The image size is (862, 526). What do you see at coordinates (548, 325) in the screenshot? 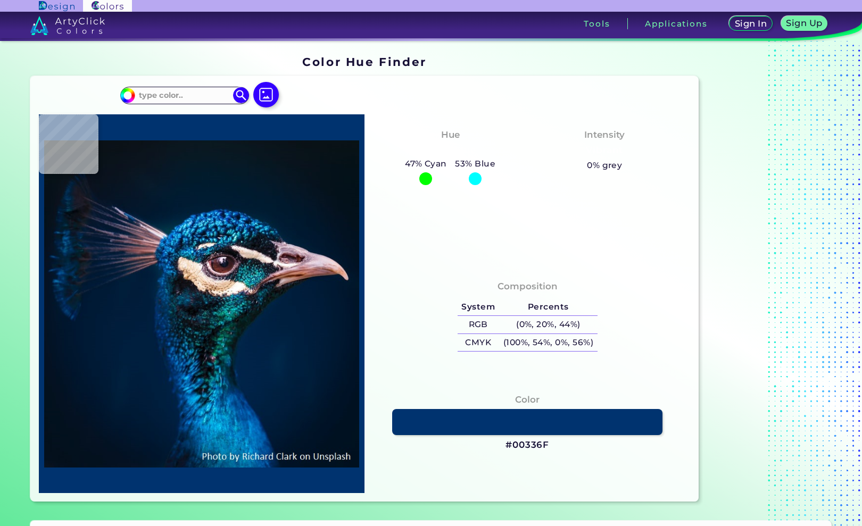
I see `h5: (0%, 20%, 44%)` at bounding box center [548, 325].